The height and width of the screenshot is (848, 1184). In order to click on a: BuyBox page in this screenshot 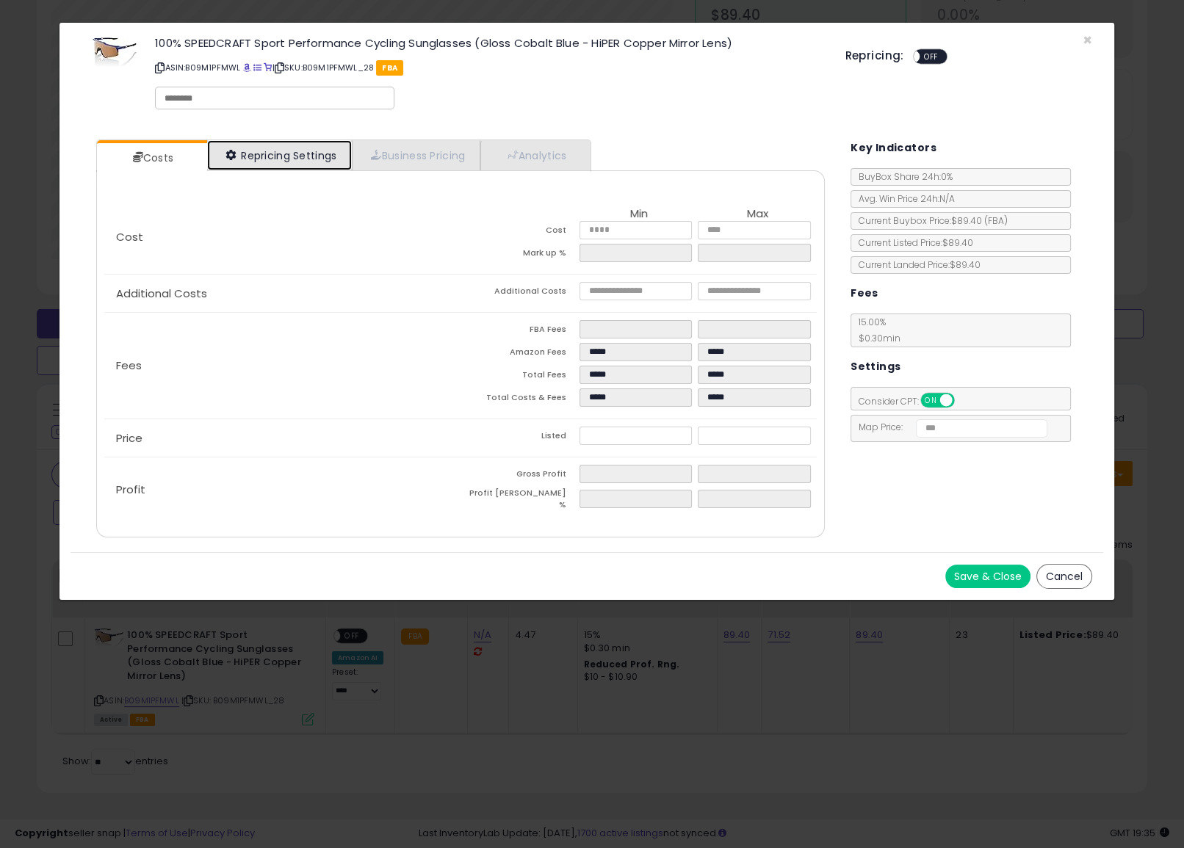, I will do `click(247, 68)`.